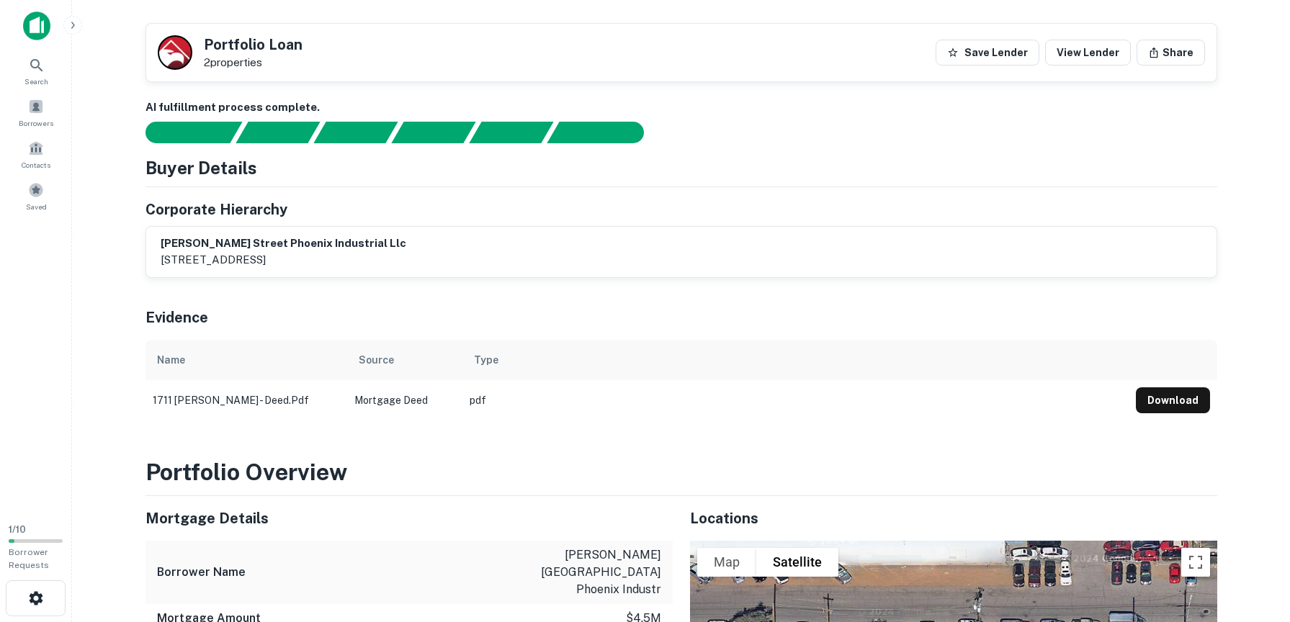 The height and width of the screenshot is (622, 1290). Describe the element at coordinates (36, 207) in the screenshot. I see `span: Saved` at that location.